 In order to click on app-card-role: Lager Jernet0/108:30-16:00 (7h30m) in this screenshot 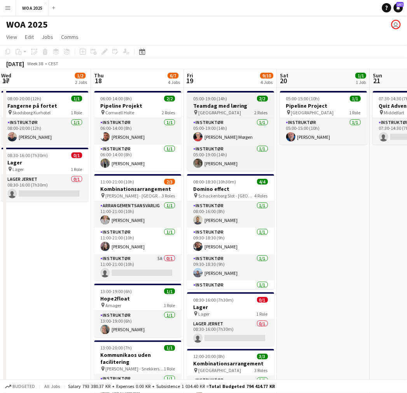, I will do `click(45, 188)`.